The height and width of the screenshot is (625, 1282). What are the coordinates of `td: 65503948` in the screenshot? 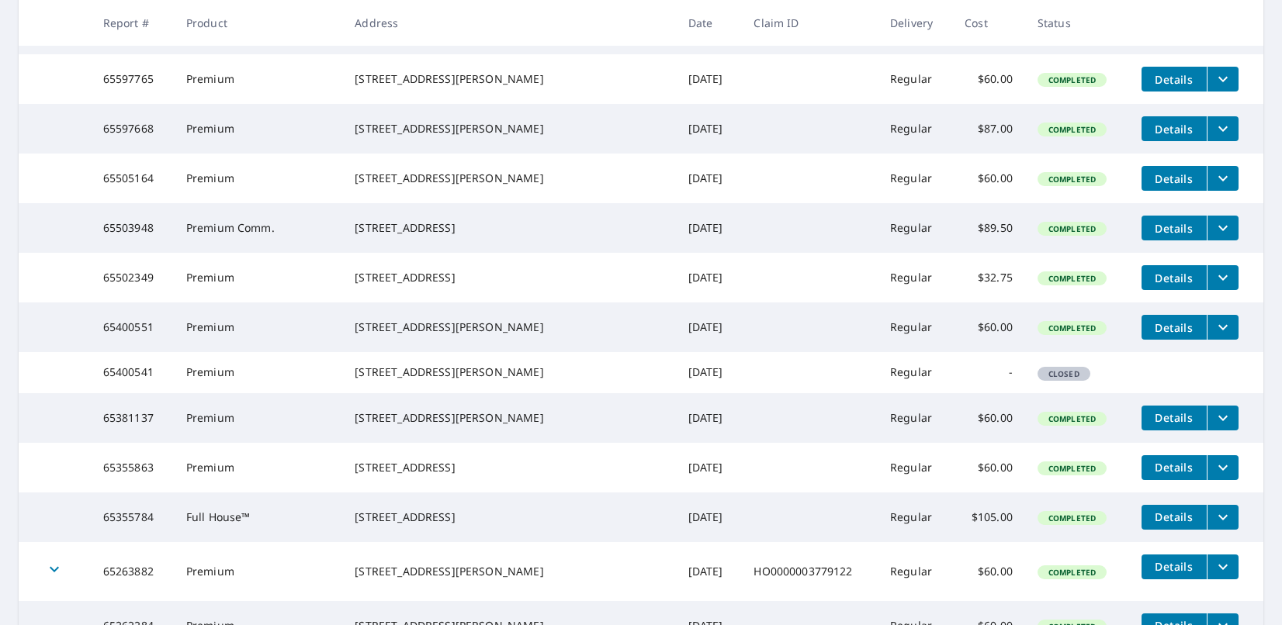 It's located at (132, 228).